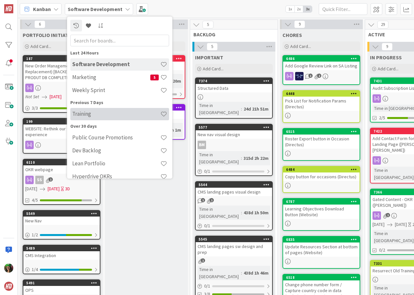 The image size is (414, 295). I want to click on div: 1/4, so click(62, 269).